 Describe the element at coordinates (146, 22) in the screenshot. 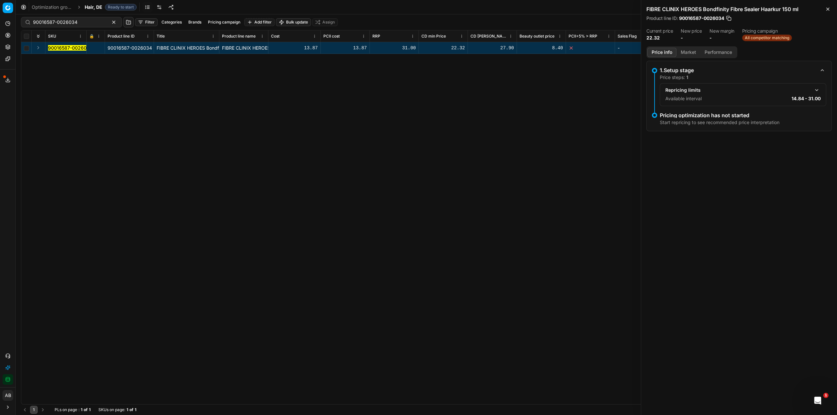

I see `button: Filter` at that location.